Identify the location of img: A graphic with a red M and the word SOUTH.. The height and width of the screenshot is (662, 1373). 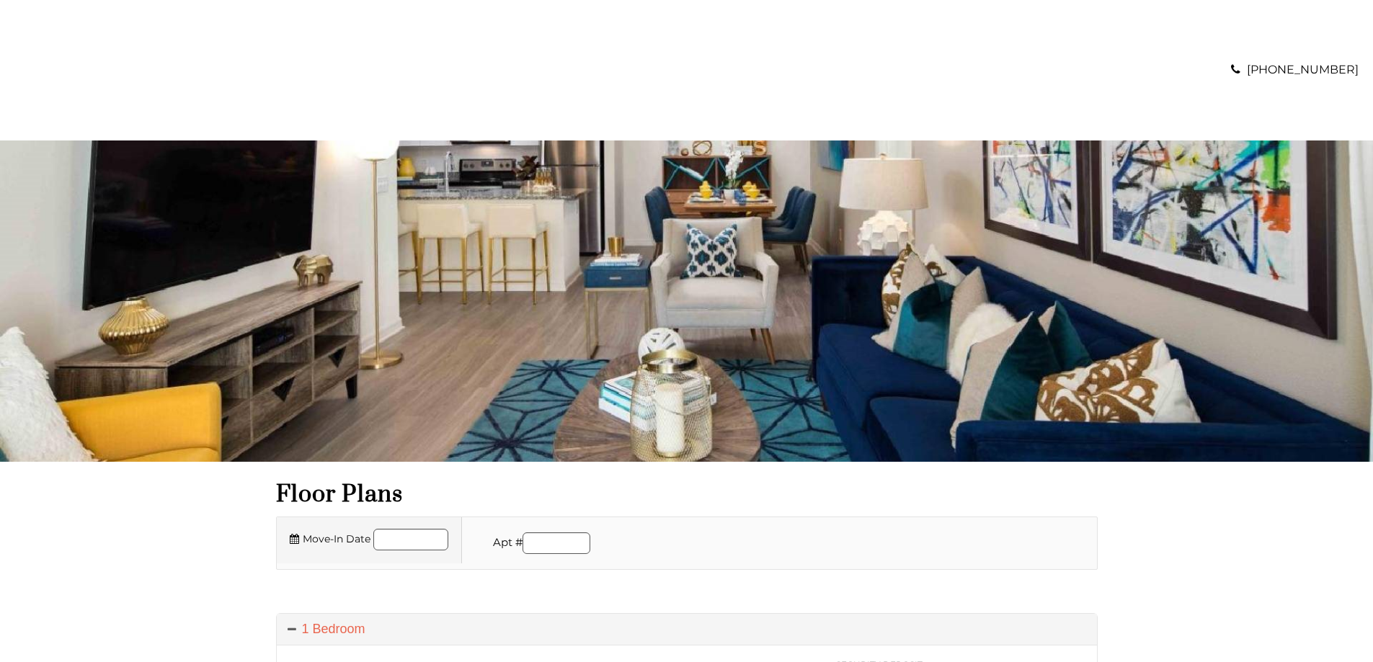
(70, 70).